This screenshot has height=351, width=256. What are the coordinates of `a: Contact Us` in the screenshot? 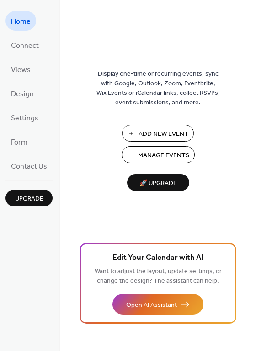 It's located at (29, 166).